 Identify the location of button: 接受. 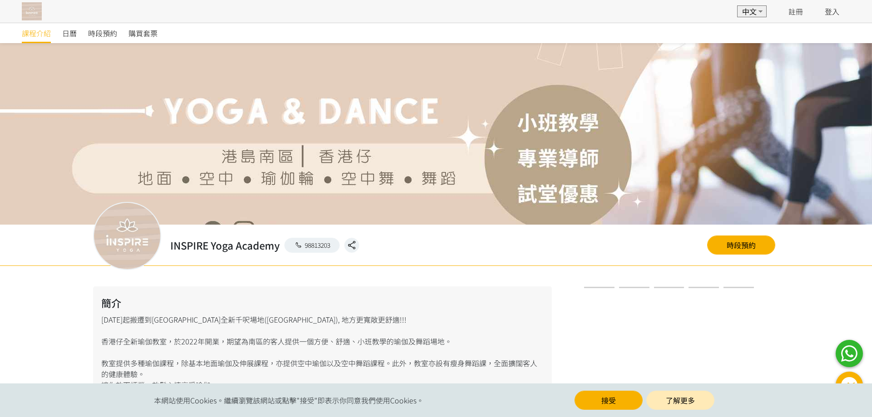
(609, 401).